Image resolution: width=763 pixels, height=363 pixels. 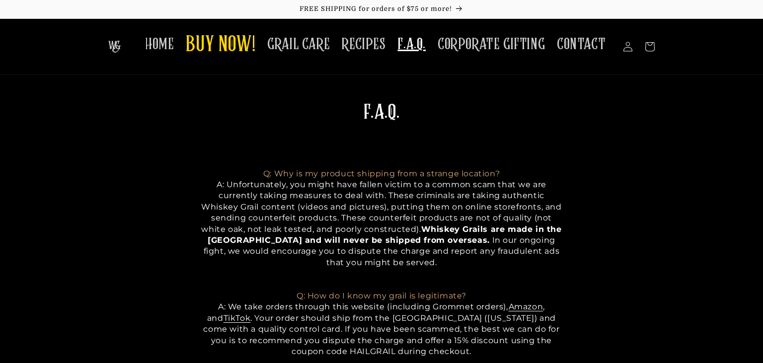 I want to click on a: CONTACT, so click(x=581, y=44).